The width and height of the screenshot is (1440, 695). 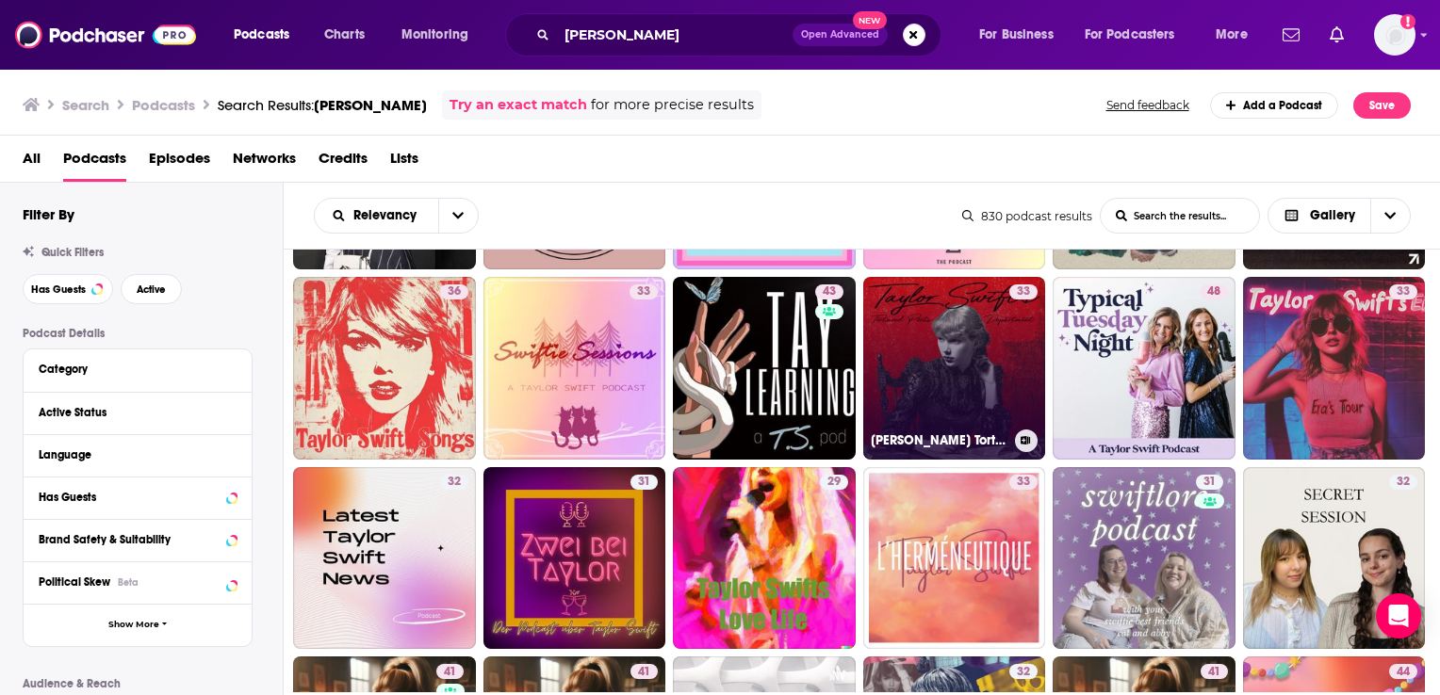 What do you see at coordinates (834, 482) in the screenshot?
I see `span: 29` at bounding box center [834, 482].